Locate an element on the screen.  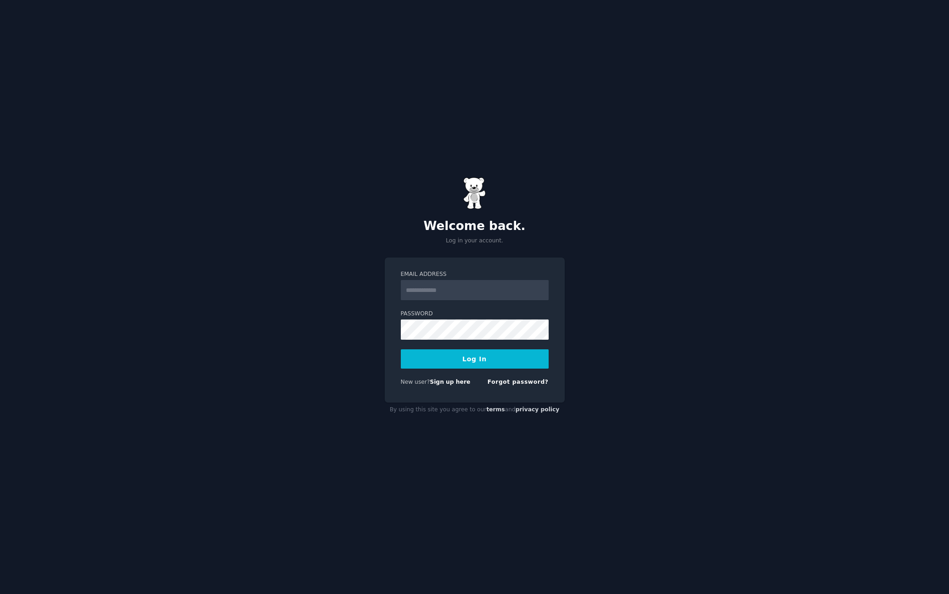
p: Log in your account. is located at coordinates (475, 241).